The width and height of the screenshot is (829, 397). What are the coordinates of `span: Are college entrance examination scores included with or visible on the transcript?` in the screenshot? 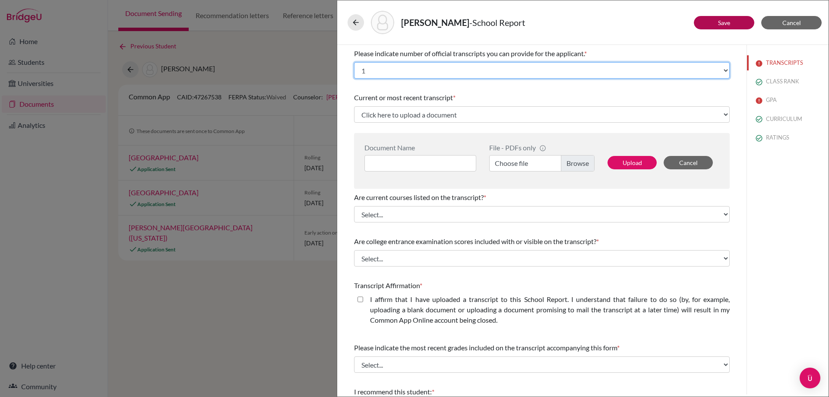 It's located at (475, 241).